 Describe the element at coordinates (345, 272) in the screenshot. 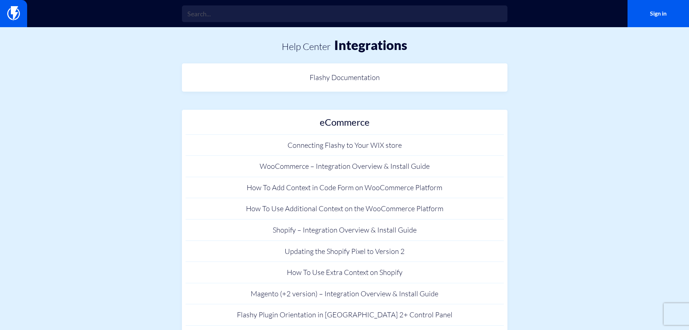

I see `a: How To Use Extra Context on Shopify` at that location.